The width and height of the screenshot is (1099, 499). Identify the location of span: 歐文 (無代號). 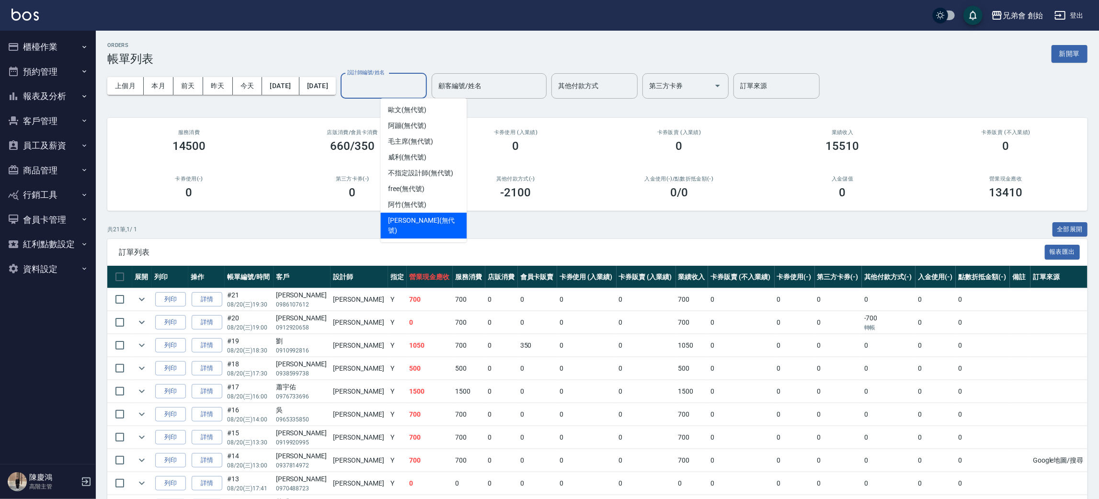
(407, 110).